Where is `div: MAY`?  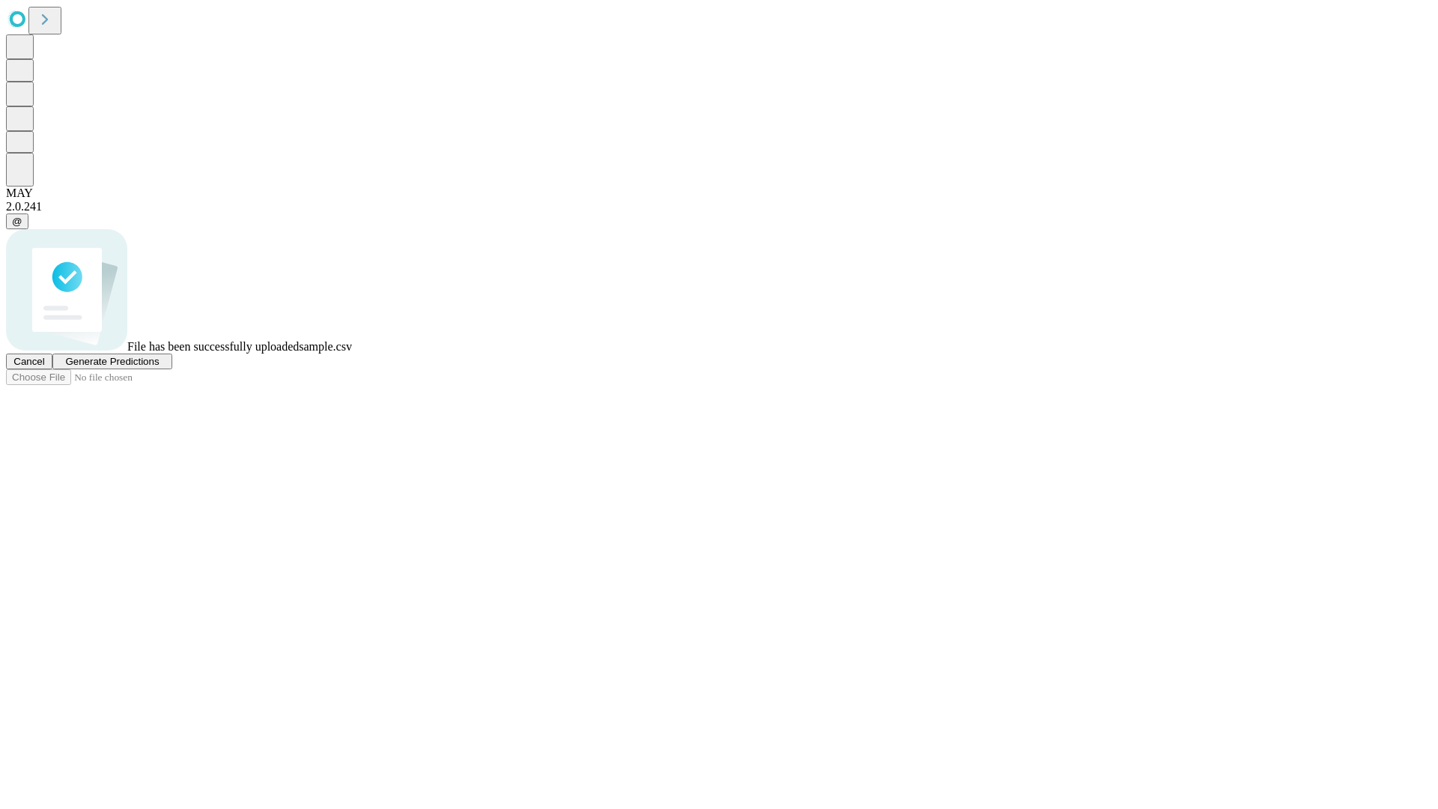 div: MAY is located at coordinates (719, 193).